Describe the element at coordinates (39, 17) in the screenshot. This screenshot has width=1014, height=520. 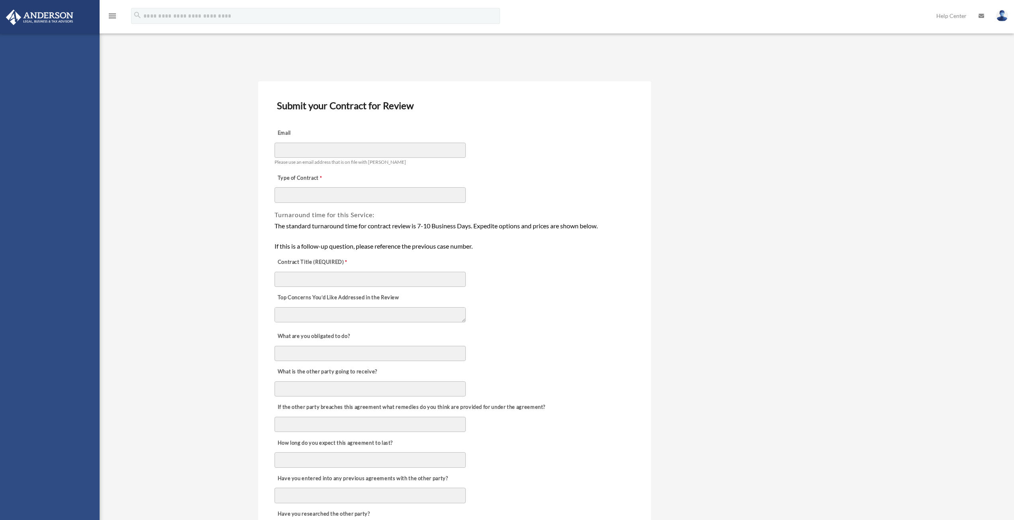
I see `img: Anderson Advisors Platinum Portal` at that location.